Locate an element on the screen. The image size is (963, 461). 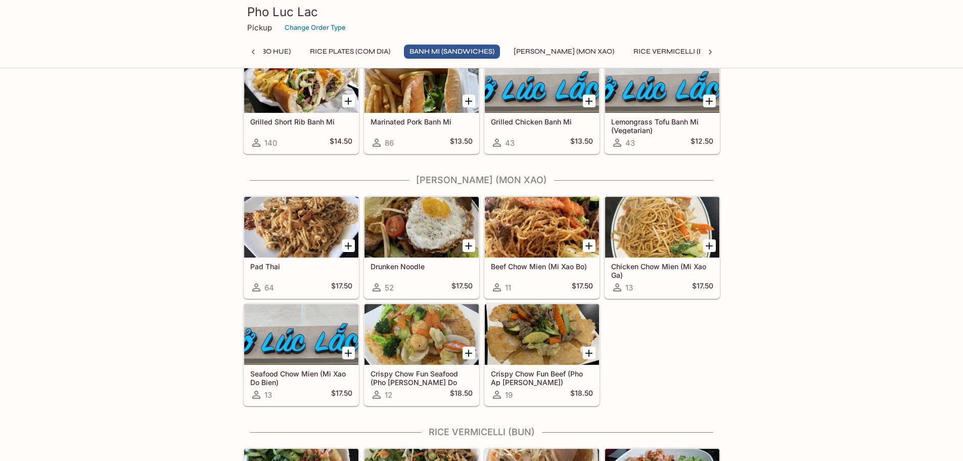
div: Lemongrass Tofu Banh Mi (Vegetarian) is located at coordinates (662, 82).